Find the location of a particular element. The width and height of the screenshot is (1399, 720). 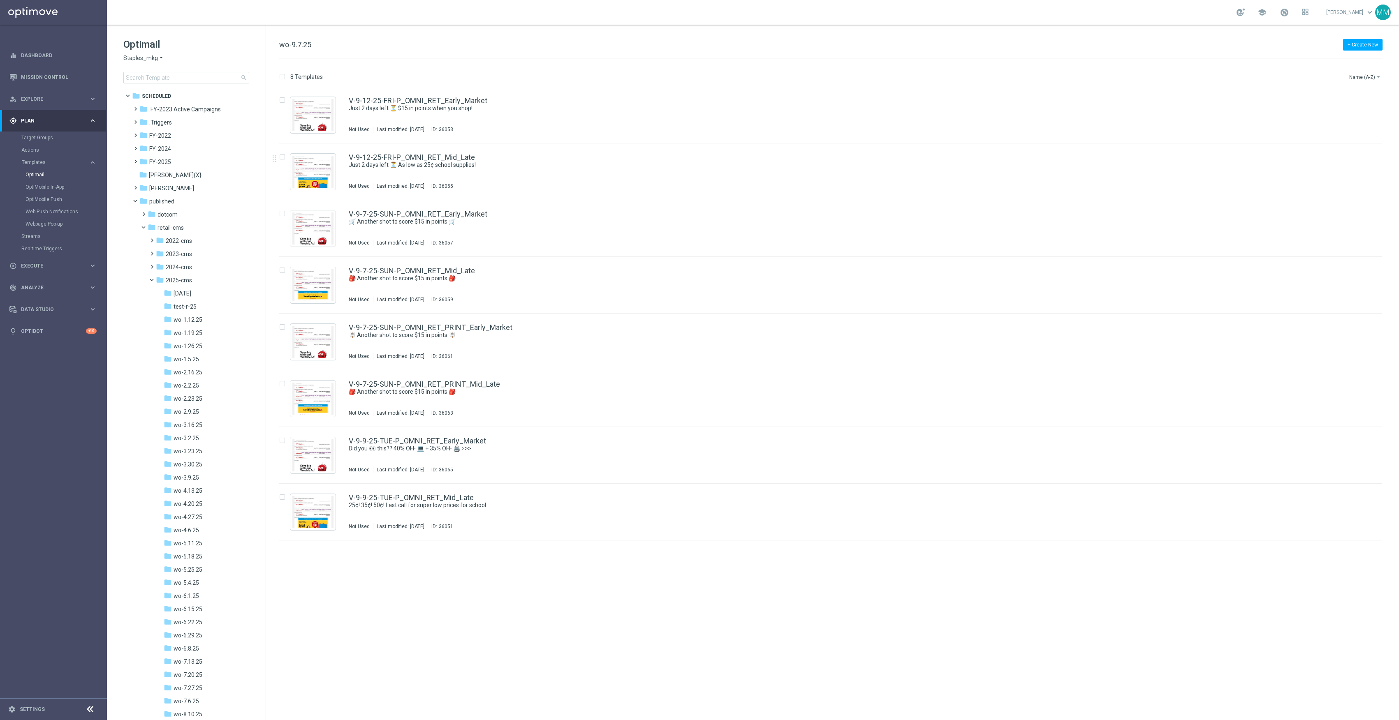

a: Target Groups is located at coordinates (53, 138).